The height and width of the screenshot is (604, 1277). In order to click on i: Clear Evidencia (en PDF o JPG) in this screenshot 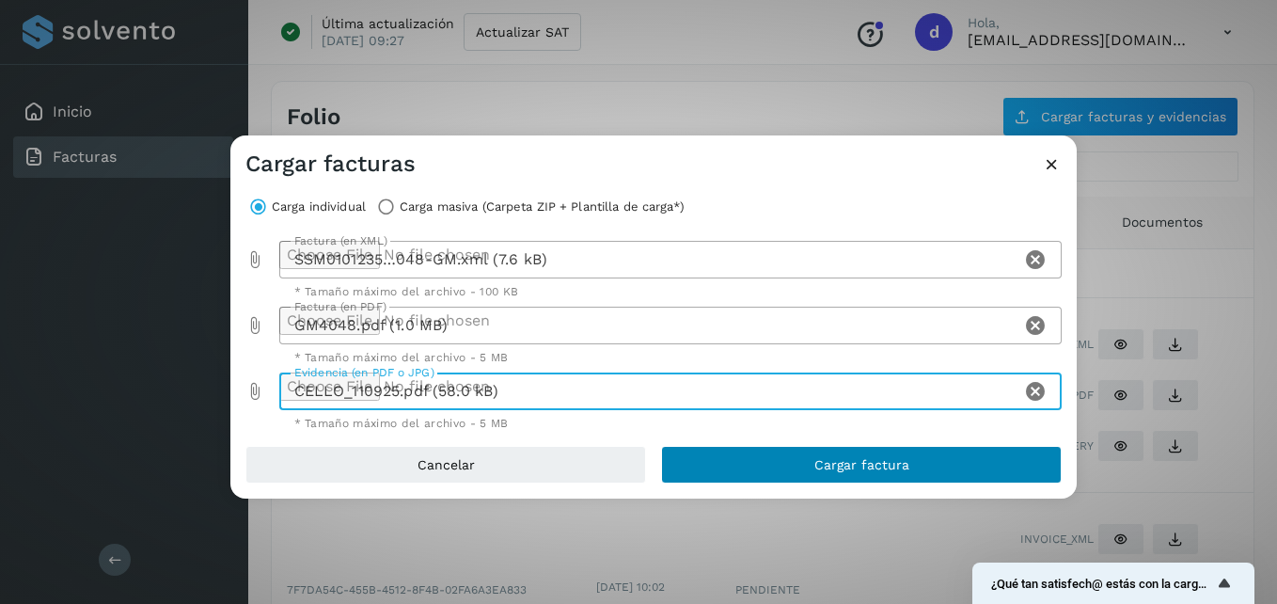, I will do `click(1035, 391)`.